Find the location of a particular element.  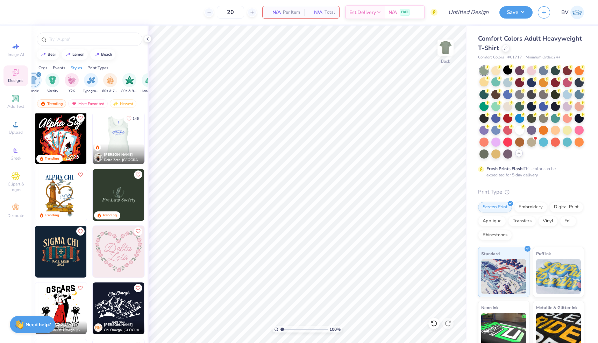

strong: Need help? is located at coordinates (38, 324).